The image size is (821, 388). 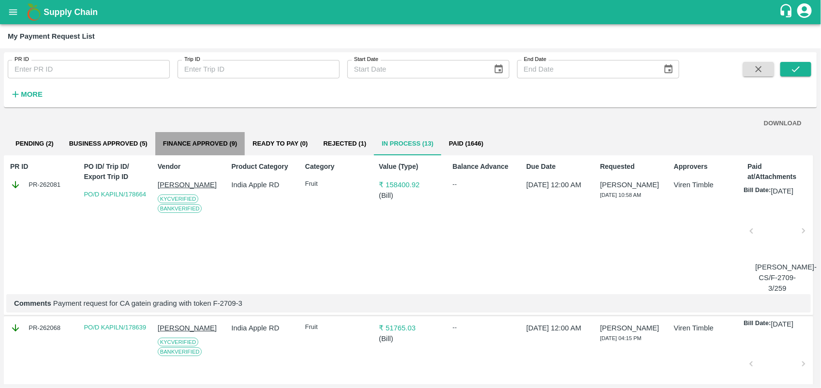 What do you see at coordinates (344, 144) in the screenshot?
I see `button: Rejected (1)` at bounding box center [344, 144].